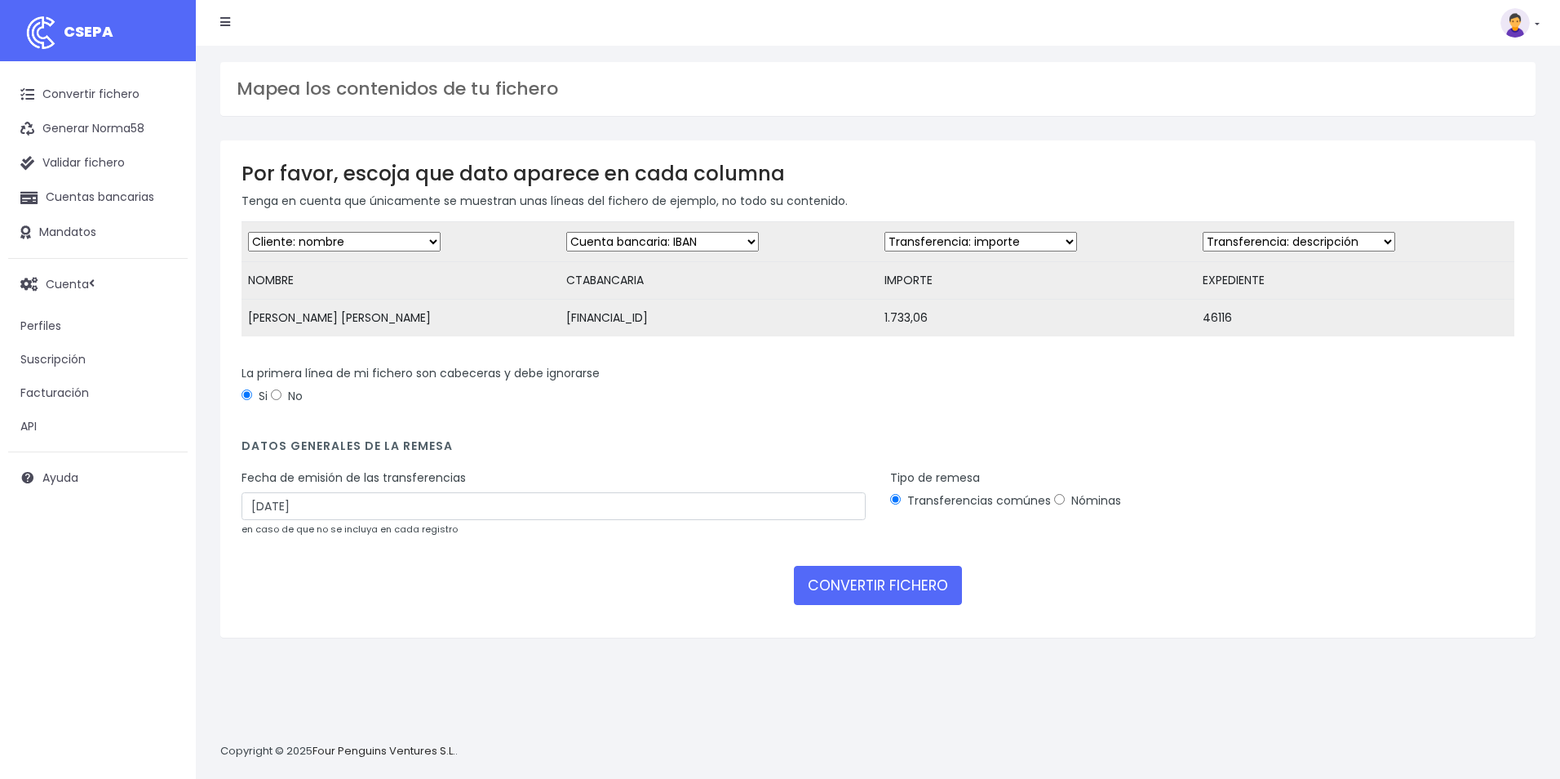 Image resolution: width=1560 pixels, height=779 pixels. Describe the element at coordinates (60, 477) in the screenshot. I see `span: Ayuda` at that location.